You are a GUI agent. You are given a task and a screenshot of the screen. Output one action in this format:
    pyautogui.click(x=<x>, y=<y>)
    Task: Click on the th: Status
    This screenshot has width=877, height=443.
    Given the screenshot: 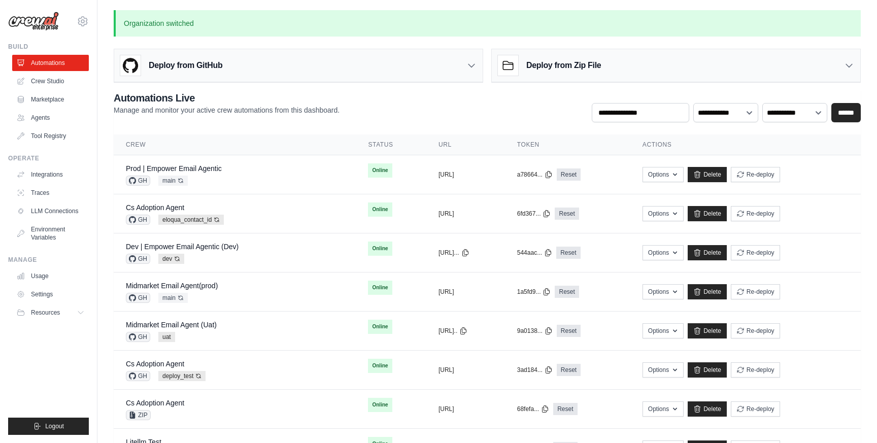 What is the action you would take?
    pyautogui.click(x=391, y=145)
    